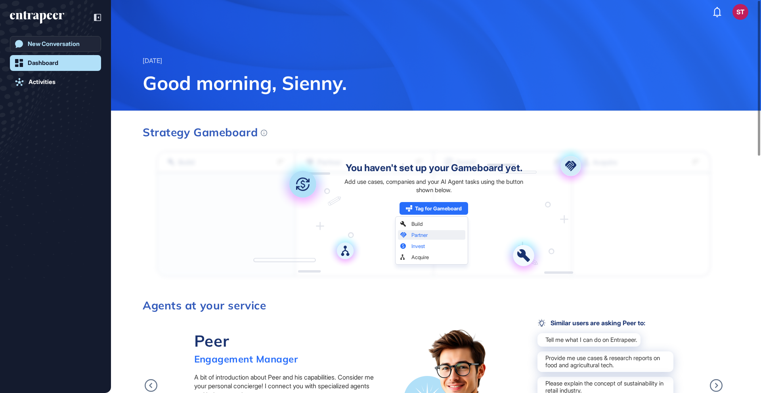 The image size is (761, 393). I want to click on img: acquire.a709dd9a.svg, so click(345, 251).